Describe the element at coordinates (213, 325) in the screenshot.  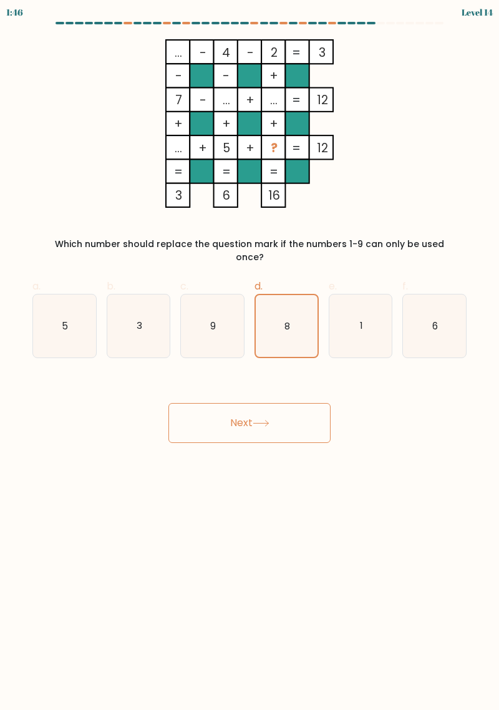
I see `text: 9` at that location.